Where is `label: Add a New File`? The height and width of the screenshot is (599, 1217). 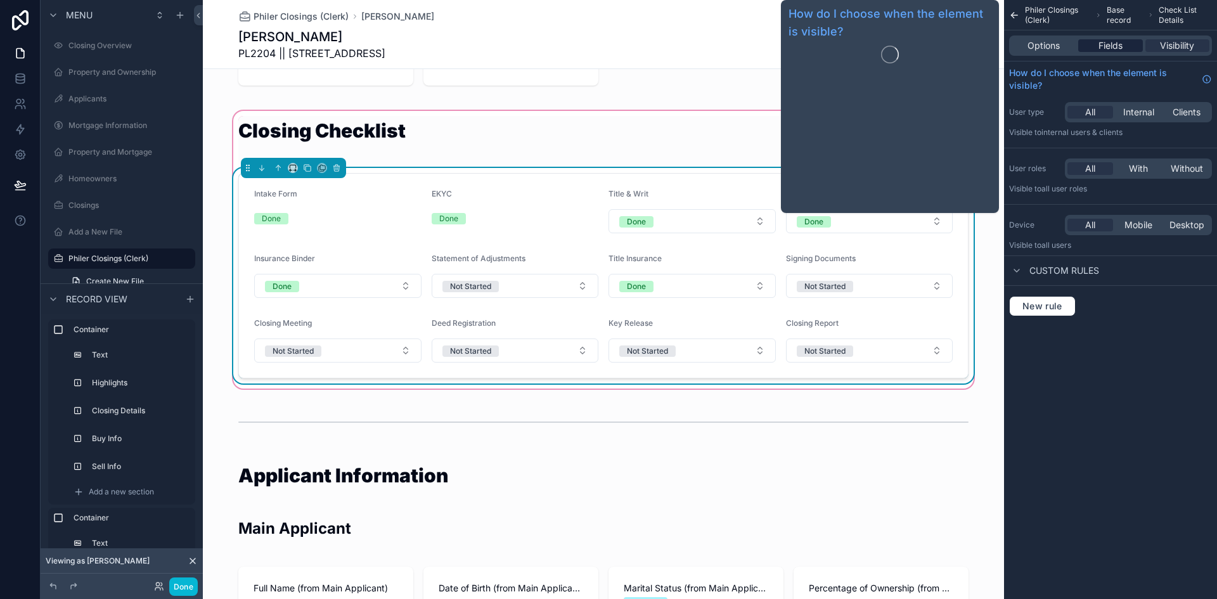
label: Add a New File is located at coordinates (131, 232).